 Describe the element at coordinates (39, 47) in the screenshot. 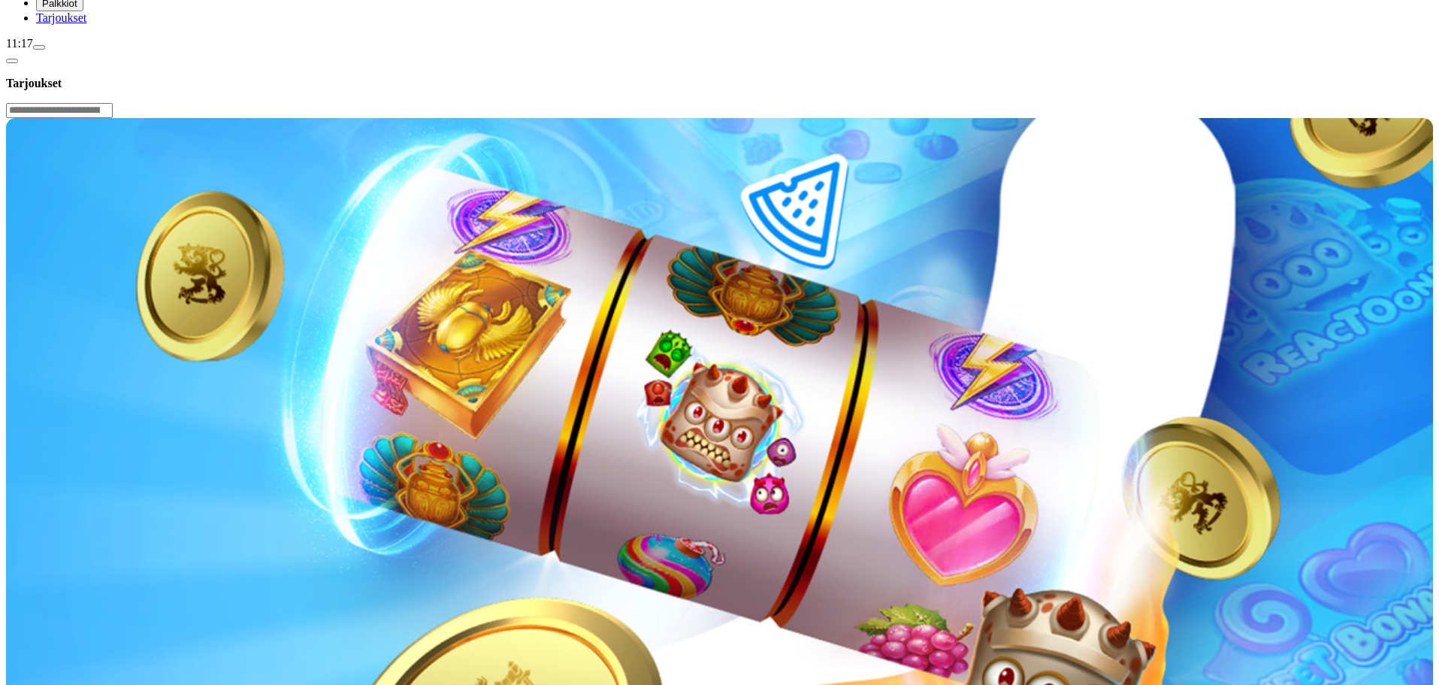

I see `button: menu` at that location.